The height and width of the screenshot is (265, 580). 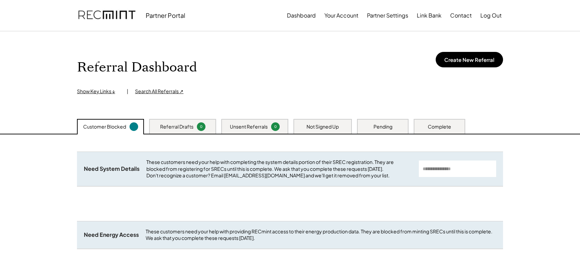 What do you see at coordinates (321, 235) in the screenshot?
I see `div: These customers need your help with providing RECmint access to their energy production data. The...` at bounding box center [321, 235].